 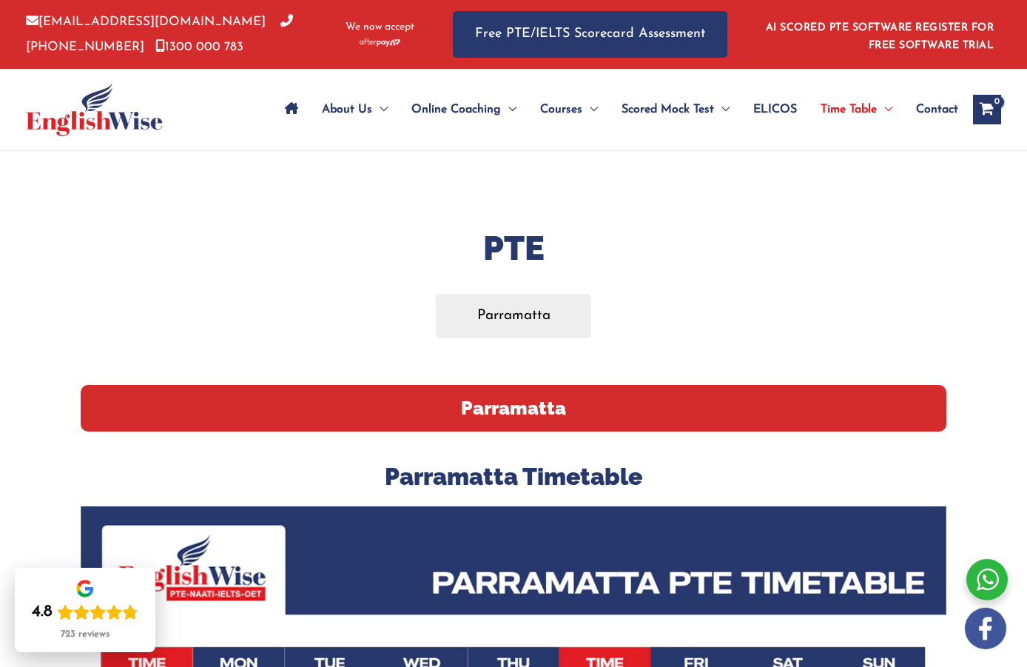 What do you see at coordinates (85, 612) in the screenshot?
I see `div: Rating: 4.8 out of 5` at bounding box center [85, 612].